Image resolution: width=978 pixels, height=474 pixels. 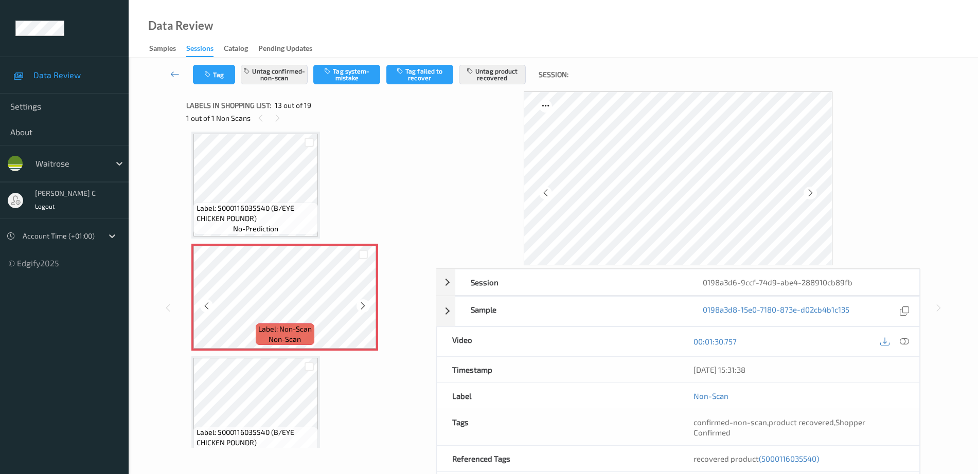 What do you see at coordinates (776, 311) in the screenshot?
I see `a: 0198a3d8-15e0-7180-873e-d02cb4b1c135` at bounding box center [776, 311].